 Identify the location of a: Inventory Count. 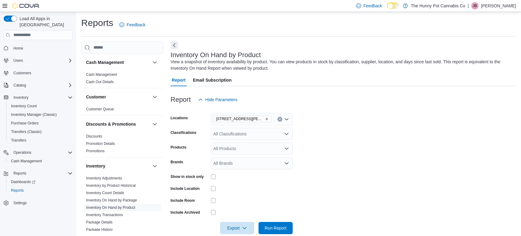
(24, 106).